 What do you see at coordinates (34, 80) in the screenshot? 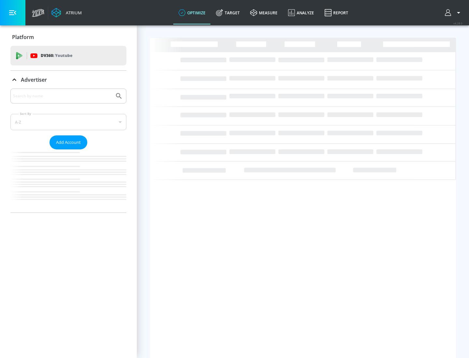
I see `p: Advertiser` at bounding box center [34, 80].